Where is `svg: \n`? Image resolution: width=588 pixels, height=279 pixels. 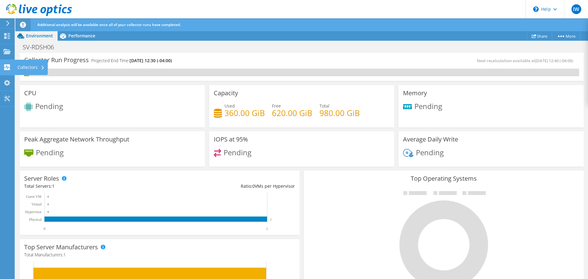 svg: \n is located at coordinates (536, 9).